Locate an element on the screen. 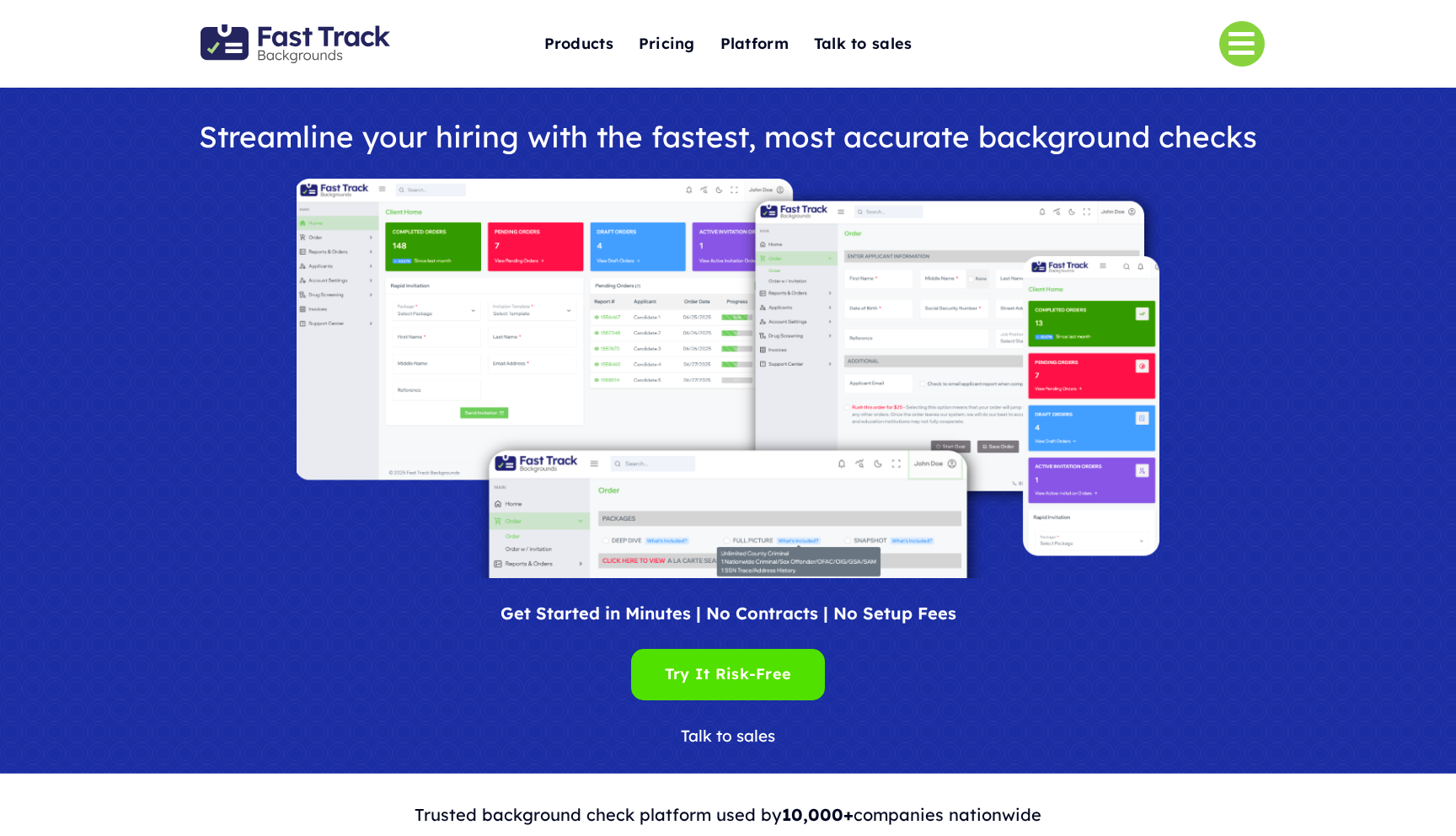  img: Fast Track Backgrounds Logo is located at coordinates (294, 44).